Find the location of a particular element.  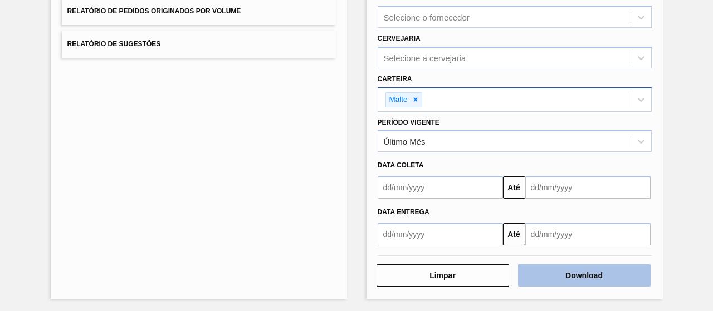

label: Carteira is located at coordinates (395, 79).